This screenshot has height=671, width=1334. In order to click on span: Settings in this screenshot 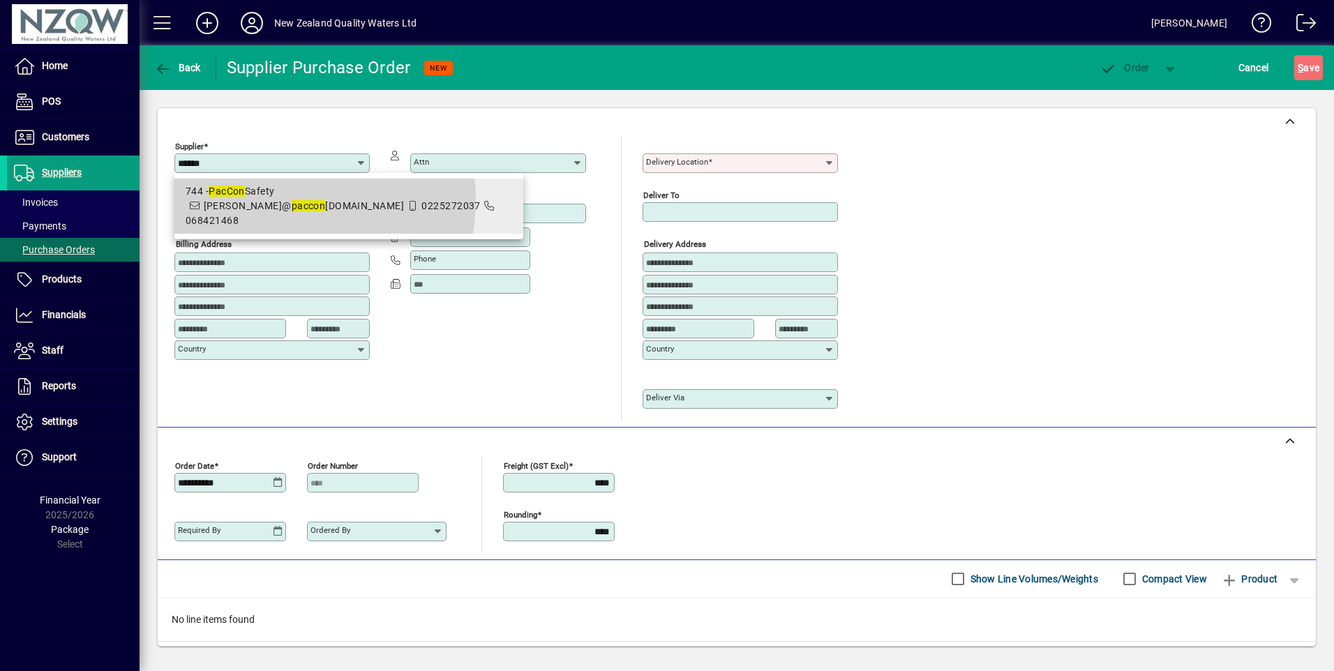, I will do `click(59, 421)`.